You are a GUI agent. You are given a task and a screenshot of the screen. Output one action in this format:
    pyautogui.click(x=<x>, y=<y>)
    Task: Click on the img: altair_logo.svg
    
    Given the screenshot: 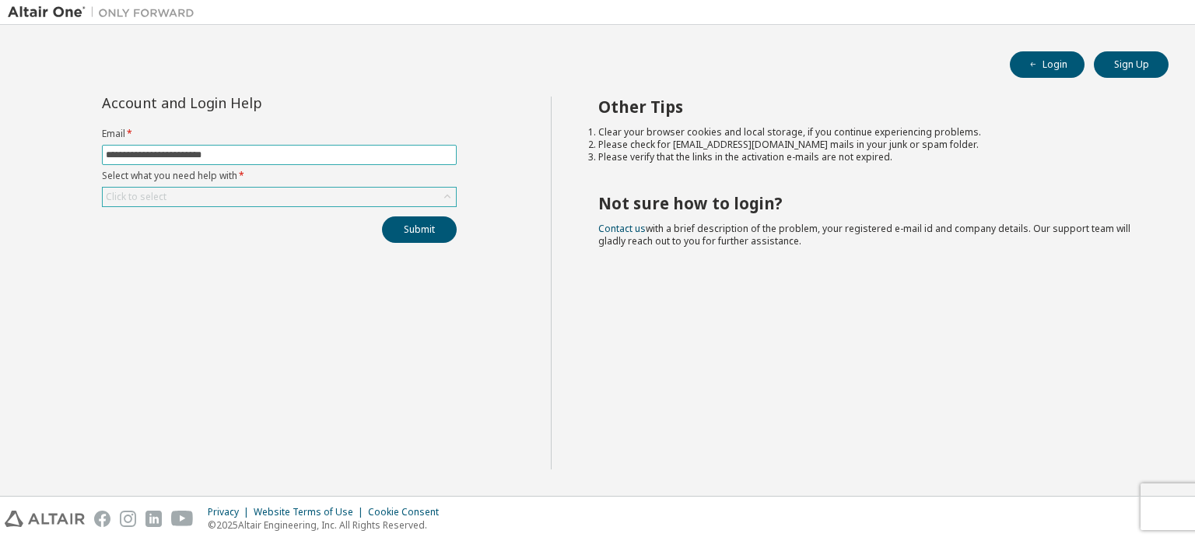 What is the action you would take?
    pyautogui.click(x=44, y=518)
    